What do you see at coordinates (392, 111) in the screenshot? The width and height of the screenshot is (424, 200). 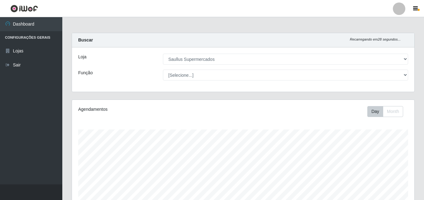 I see `button: Month` at bounding box center [392, 111].